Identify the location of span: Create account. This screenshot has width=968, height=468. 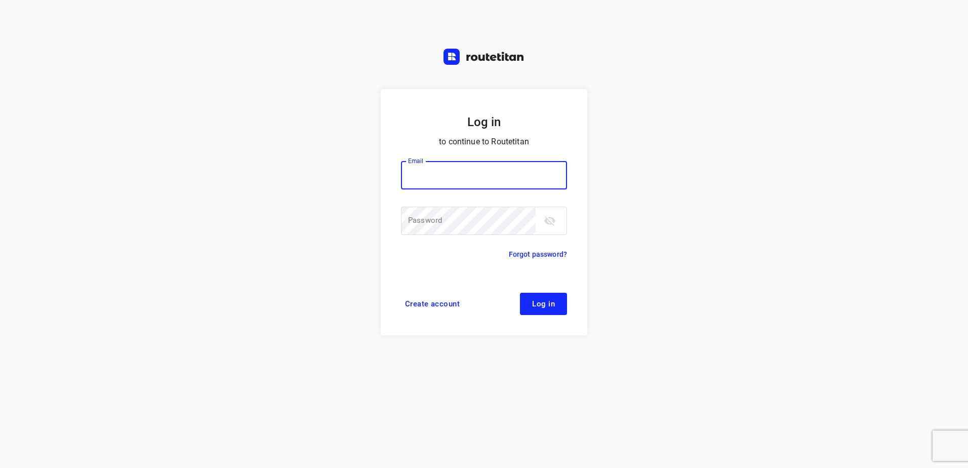
(432, 304).